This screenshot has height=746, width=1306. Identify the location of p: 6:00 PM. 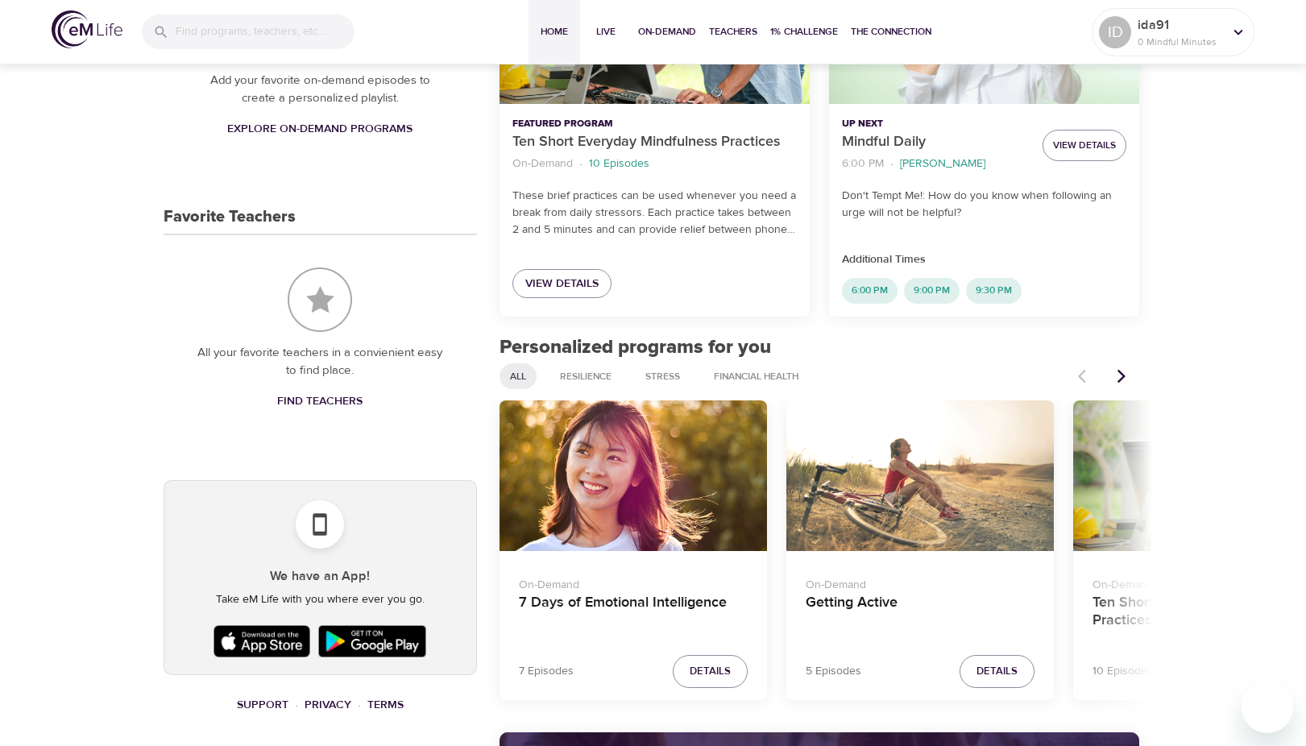
(863, 164).